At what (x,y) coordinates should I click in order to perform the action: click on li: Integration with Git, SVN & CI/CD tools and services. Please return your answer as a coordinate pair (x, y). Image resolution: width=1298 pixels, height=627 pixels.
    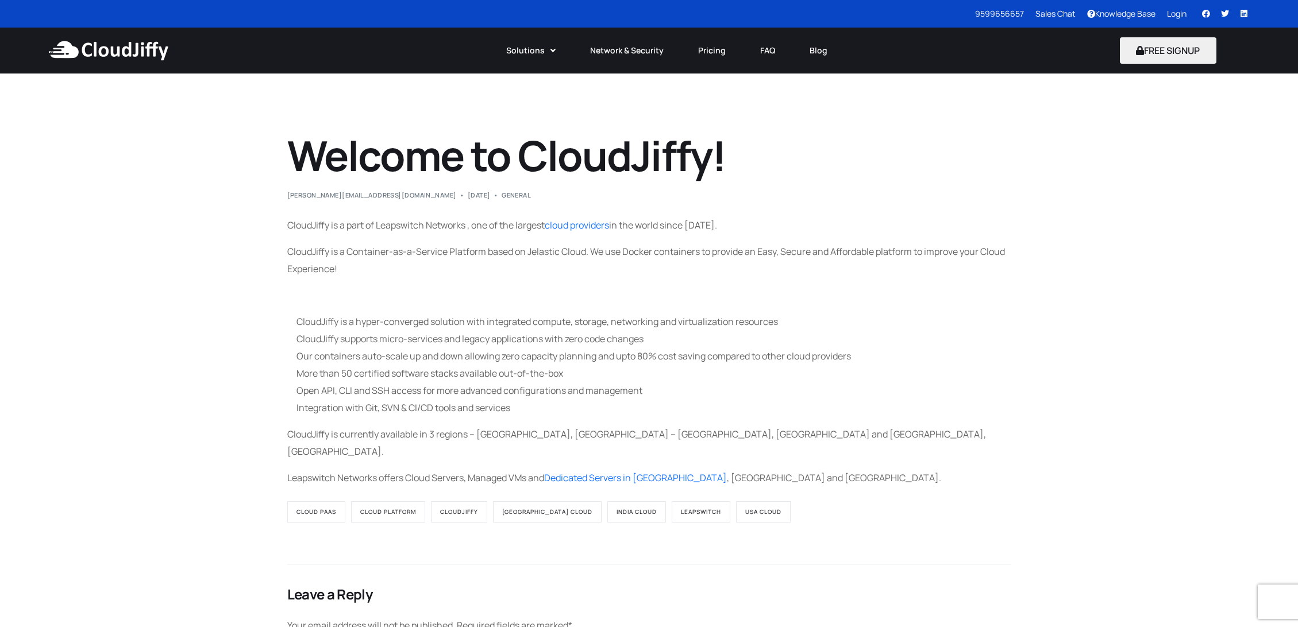
    Looking at the image, I should click on (654, 408).